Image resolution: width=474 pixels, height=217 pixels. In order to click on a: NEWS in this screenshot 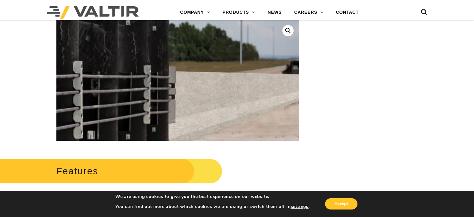, I will do `click(275, 12)`.